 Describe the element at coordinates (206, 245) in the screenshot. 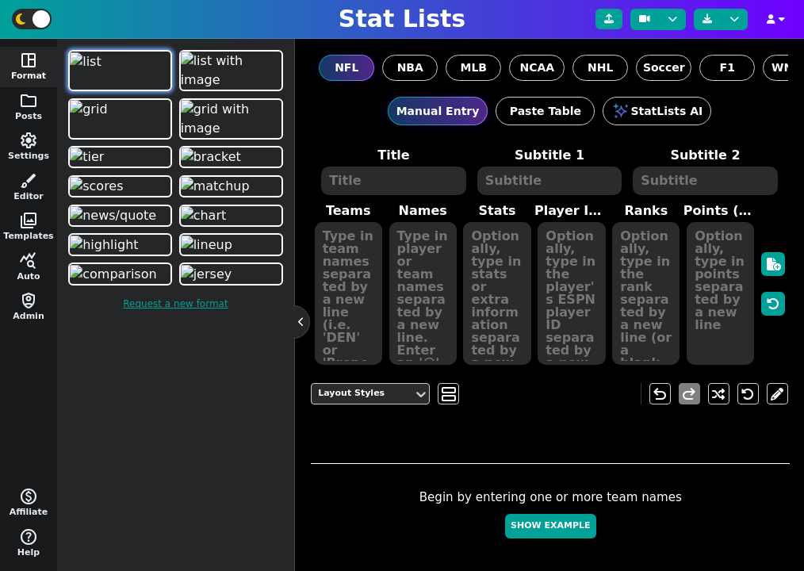

I see `img: lineup` at that location.